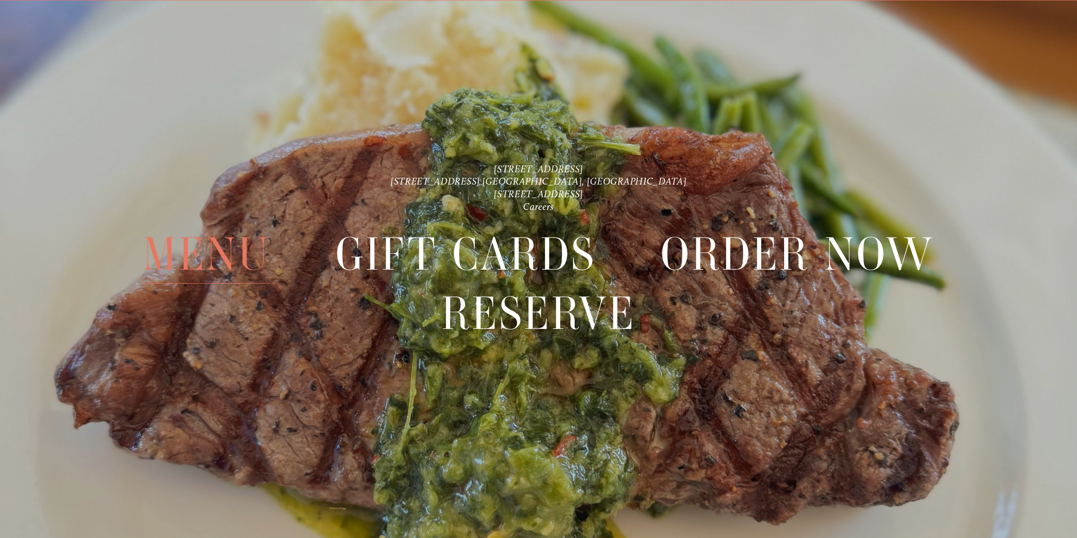 This screenshot has width=1077, height=538. I want to click on span: Gift Cards, so click(466, 253).